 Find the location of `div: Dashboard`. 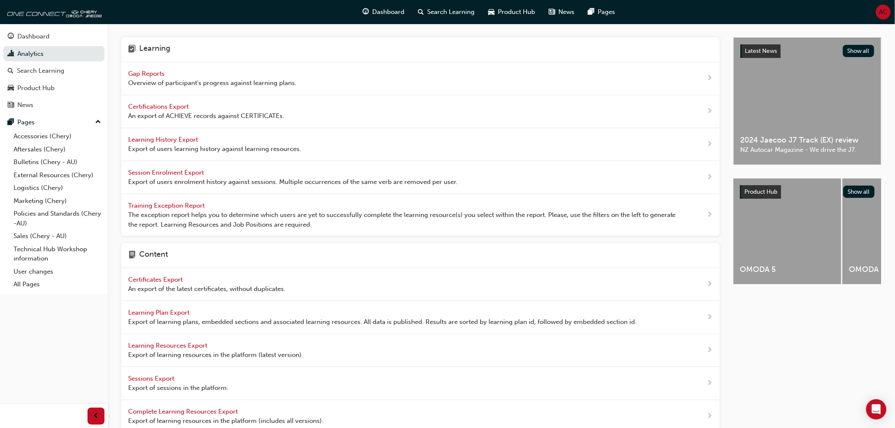

div: Dashboard is located at coordinates (33, 36).